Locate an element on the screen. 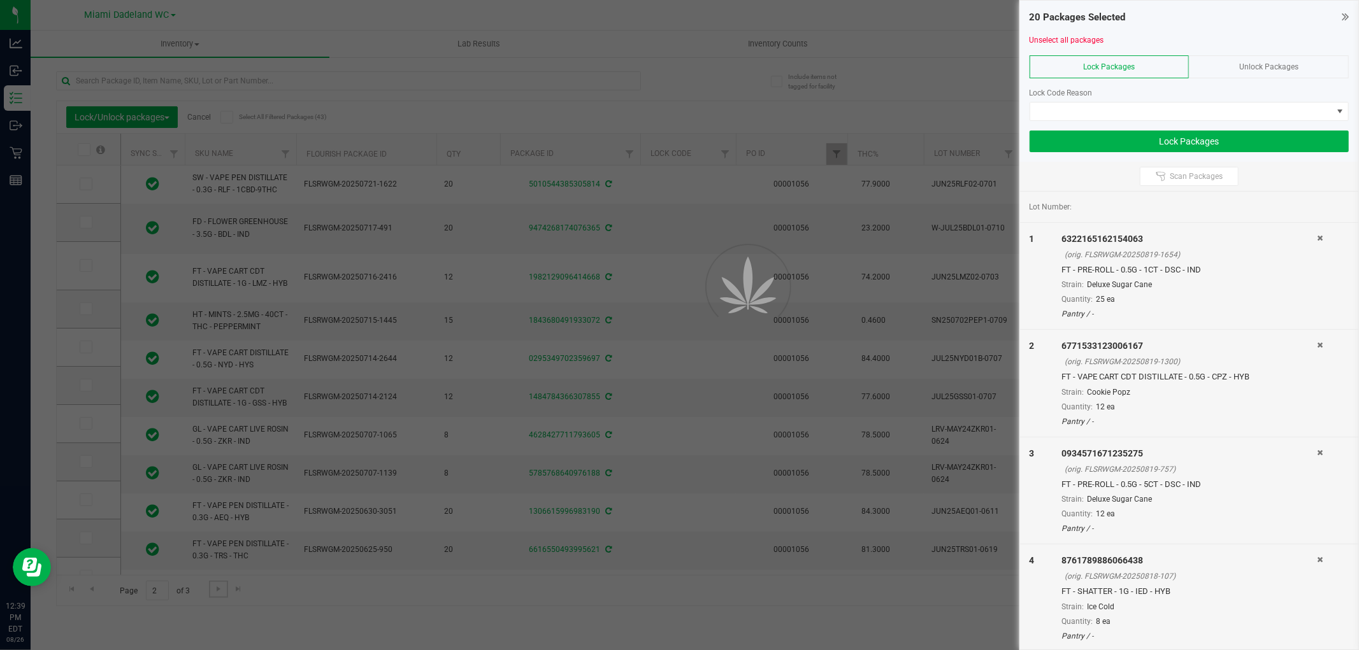  span: Cookie Popz is located at coordinates (1108, 392).